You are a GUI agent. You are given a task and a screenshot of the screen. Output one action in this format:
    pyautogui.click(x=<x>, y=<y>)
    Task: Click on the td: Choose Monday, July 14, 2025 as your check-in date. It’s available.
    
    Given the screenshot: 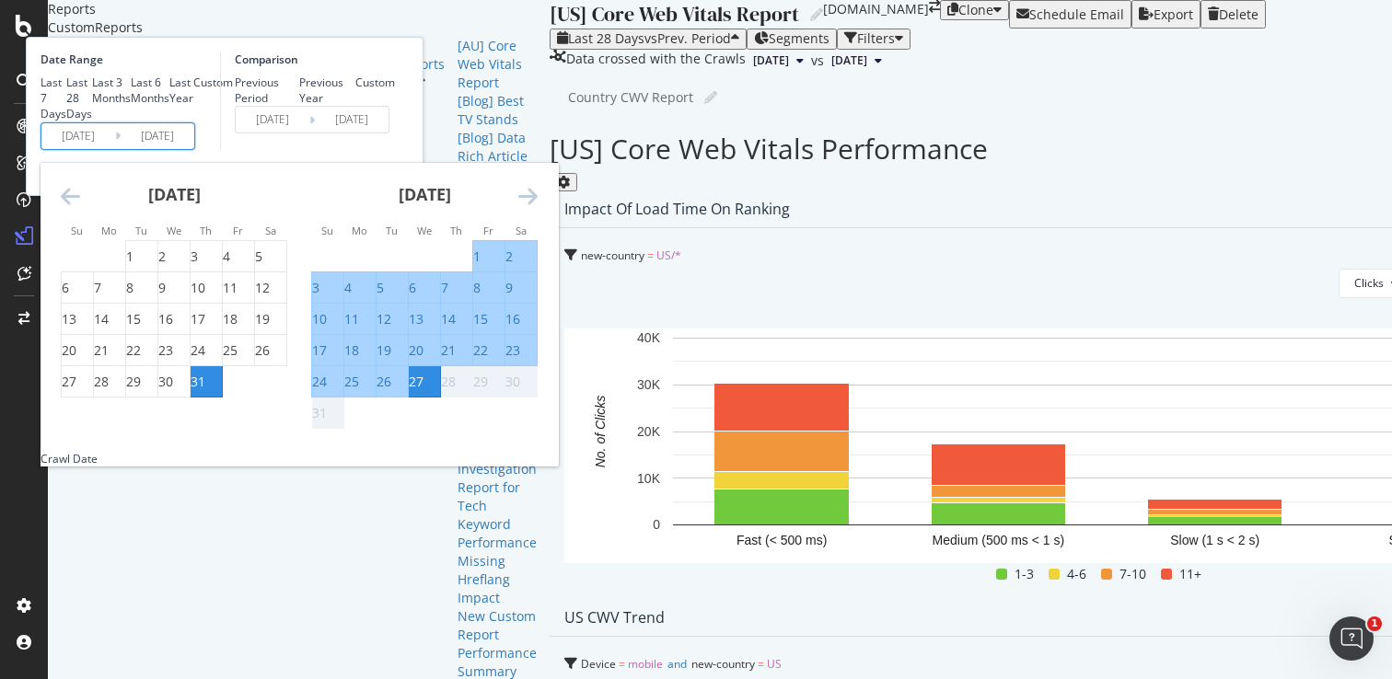 What is the action you would take?
    pyautogui.click(x=110, y=319)
    